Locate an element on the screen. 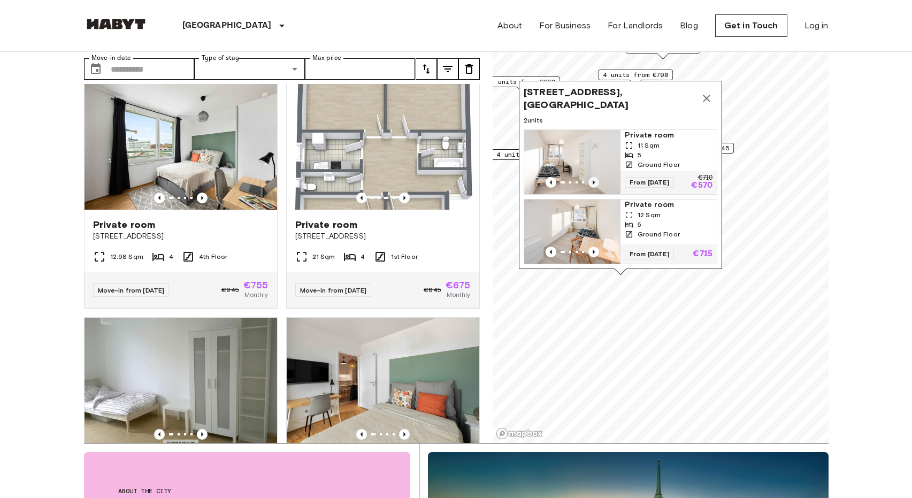 The height and width of the screenshot is (498, 912). a: Log in is located at coordinates (816, 26).